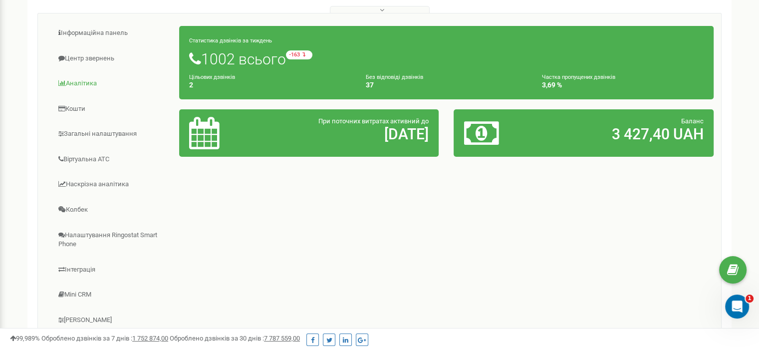 The height and width of the screenshot is (351, 759). I want to click on small: Статистика дзвінків за тиждень, so click(230, 40).